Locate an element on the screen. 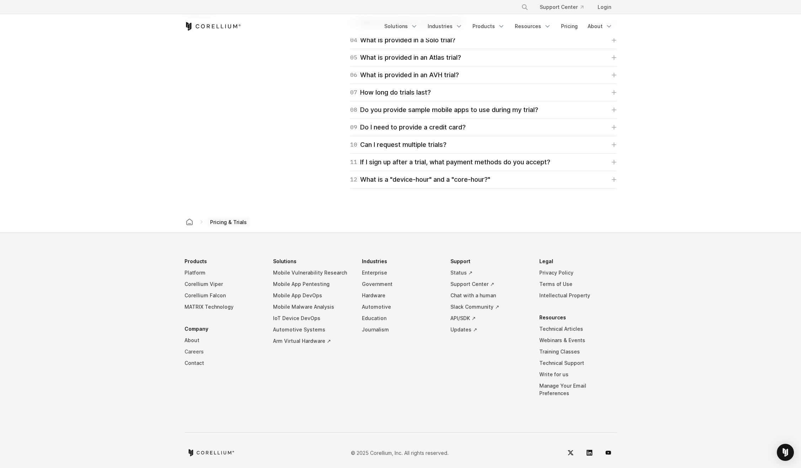 The width and height of the screenshot is (801, 468). div: Open Intercom Messenger is located at coordinates (785, 452).